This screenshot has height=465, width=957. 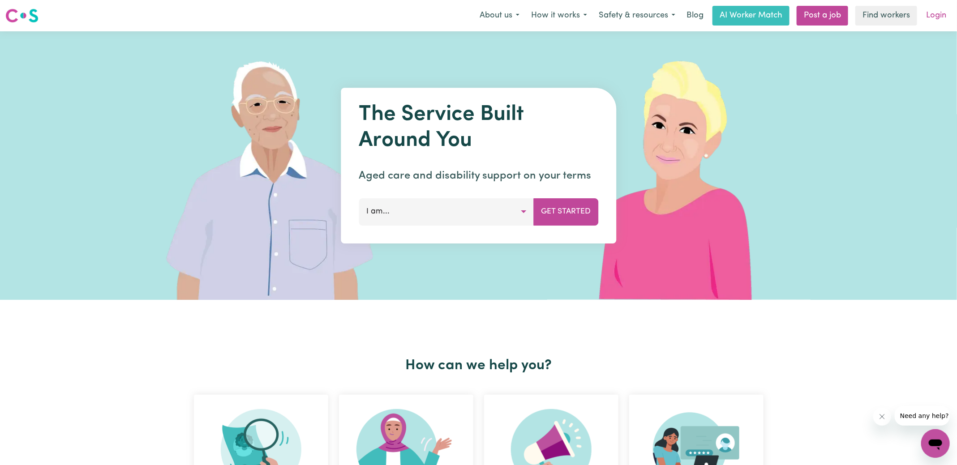 I want to click on button: Safety & resources, so click(x=637, y=16).